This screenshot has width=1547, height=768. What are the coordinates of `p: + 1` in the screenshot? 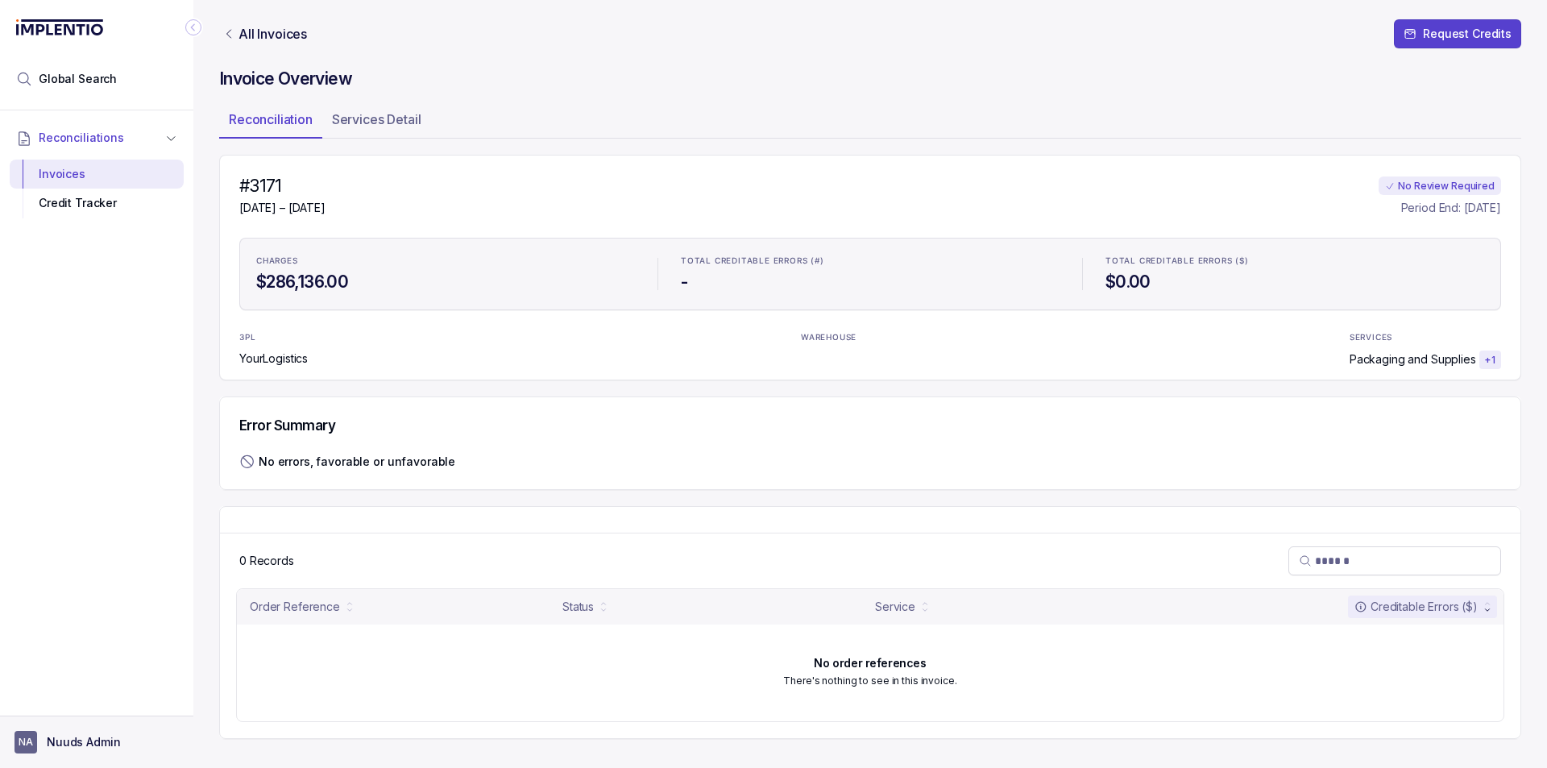 It's located at (1490, 360).